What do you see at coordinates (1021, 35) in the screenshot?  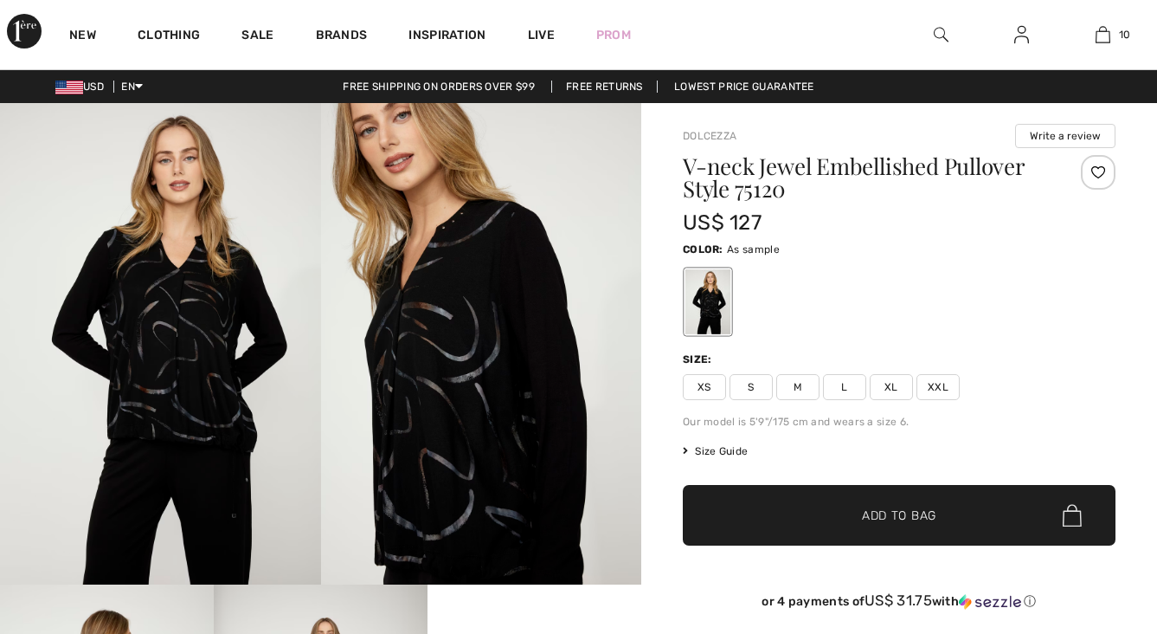 I see `a: Sign In` at bounding box center [1021, 35].